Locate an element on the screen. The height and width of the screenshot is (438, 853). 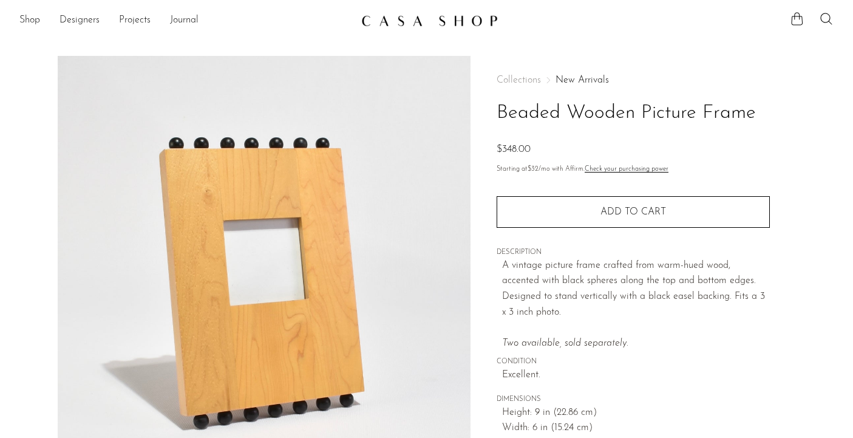
em: Two available, sold separately. is located at coordinates (565, 343).